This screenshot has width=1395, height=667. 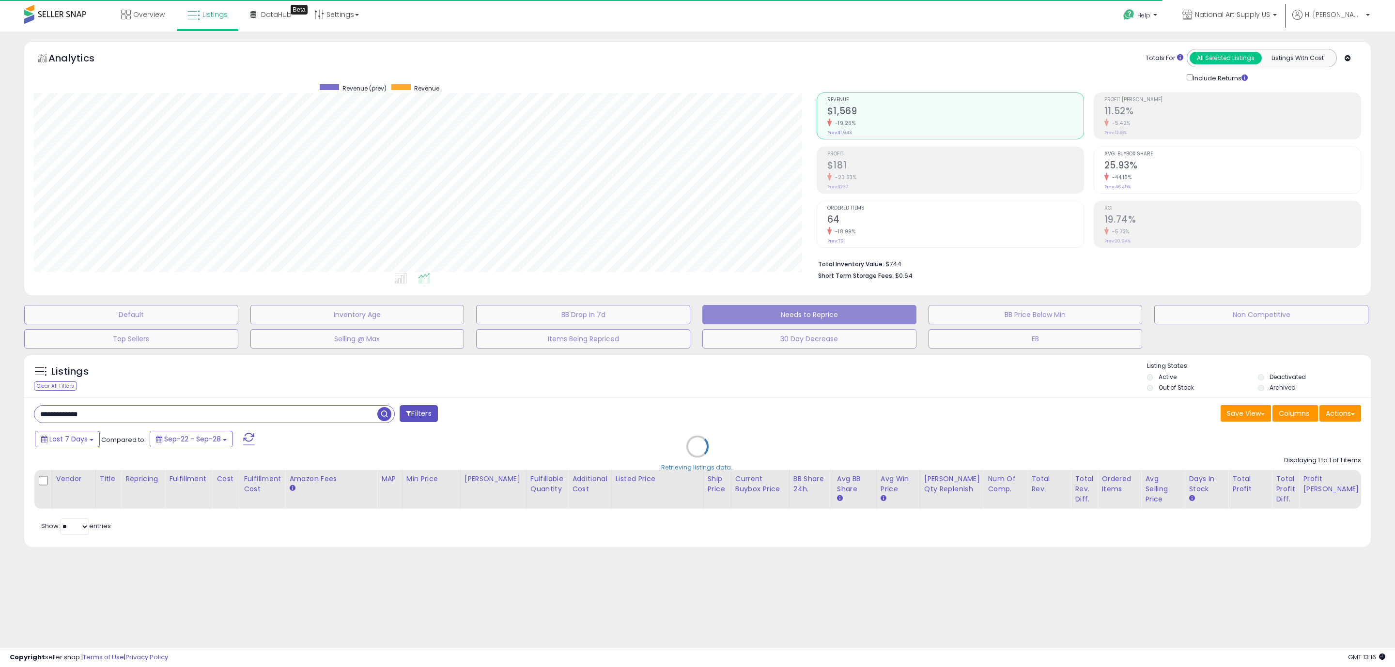 I want to click on small: Prev: 46.45%, so click(x=1117, y=187).